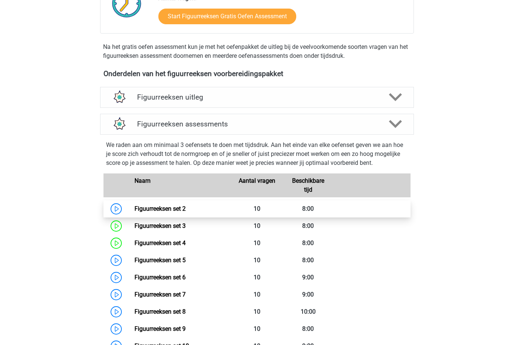 The height and width of the screenshot is (345, 514). Describe the element at coordinates (180, 186) in the screenshot. I see `div: Naam` at that location.